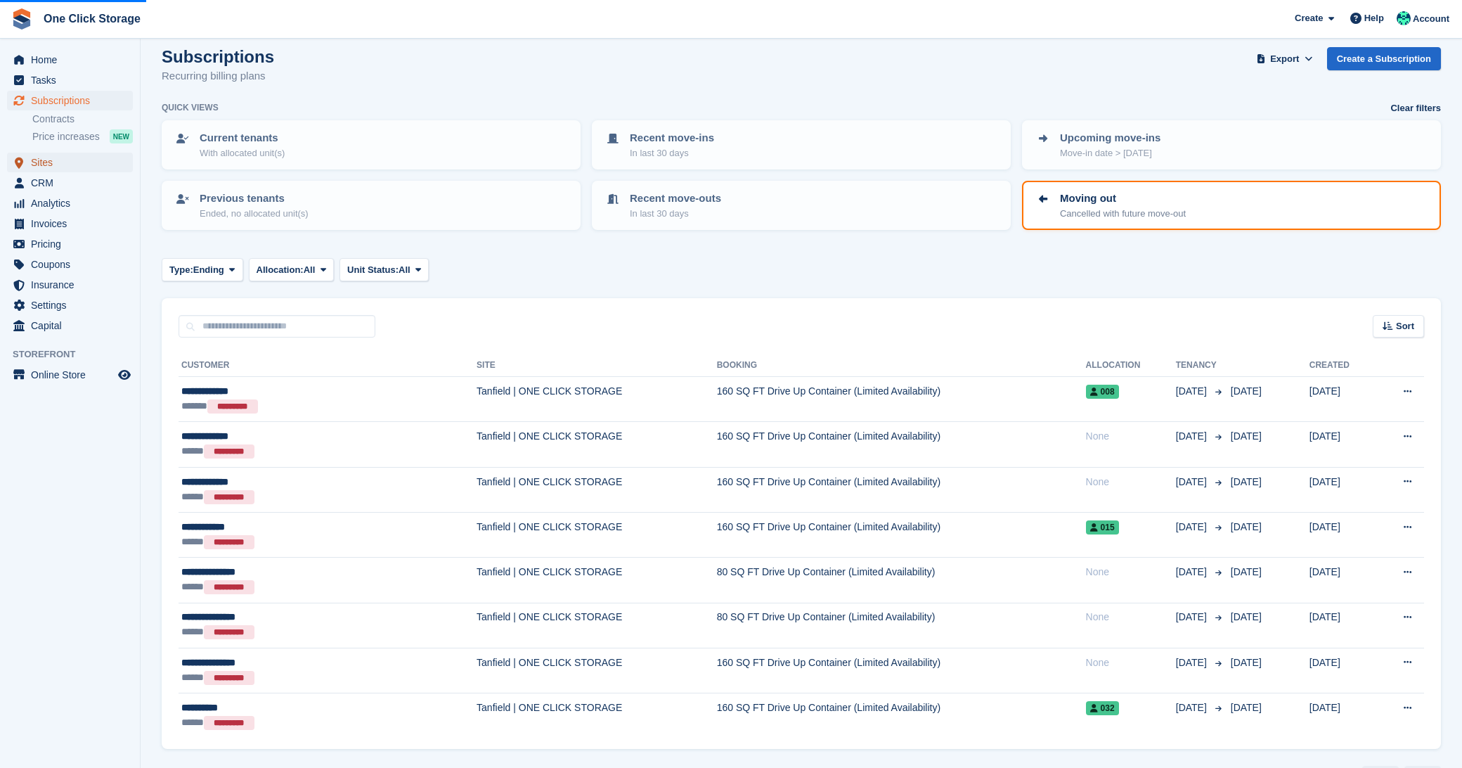  I want to click on span: 032, so click(1102, 708).